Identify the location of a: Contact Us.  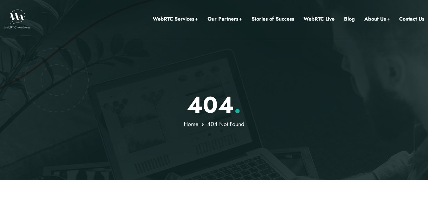
(411, 19).